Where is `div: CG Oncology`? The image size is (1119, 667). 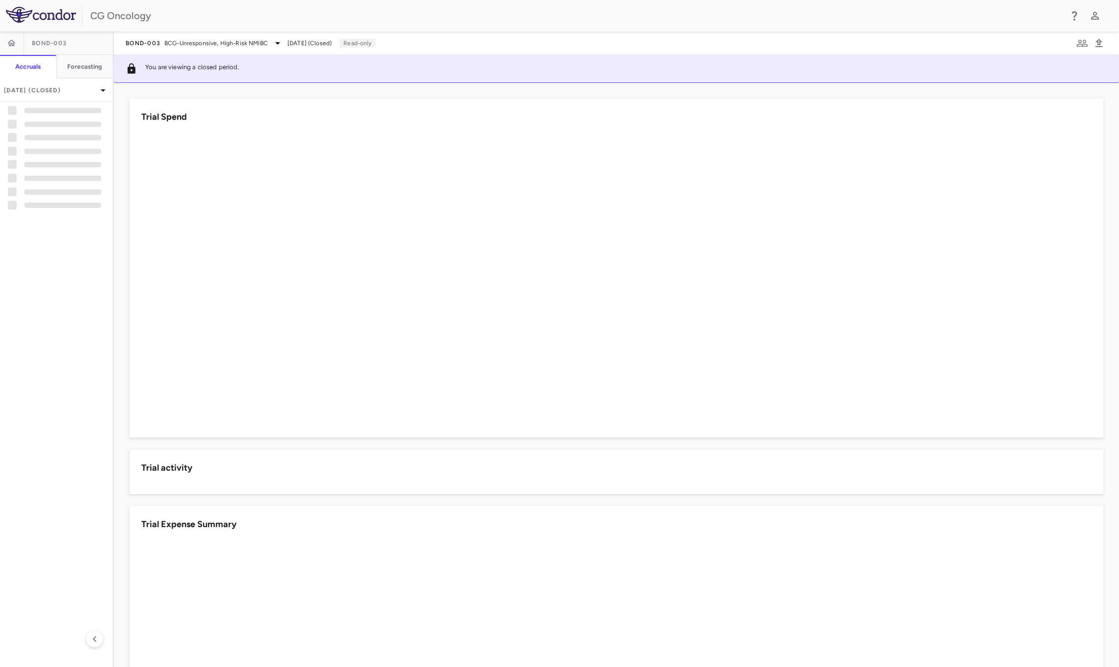
div: CG Oncology is located at coordinates (576, 16).